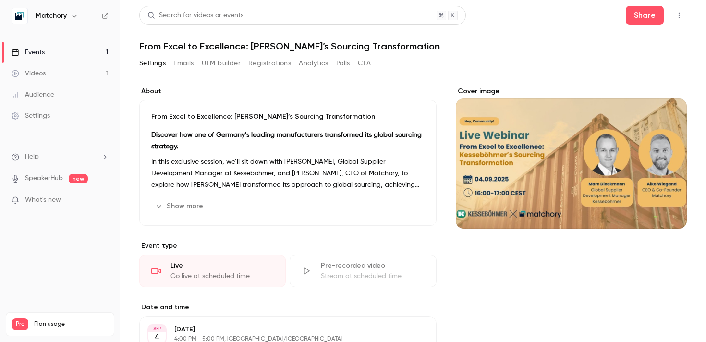 The image size is (706, 342). Describe the element at coordinates (78, 179) in the screenshot. I see `span: new` at that location.